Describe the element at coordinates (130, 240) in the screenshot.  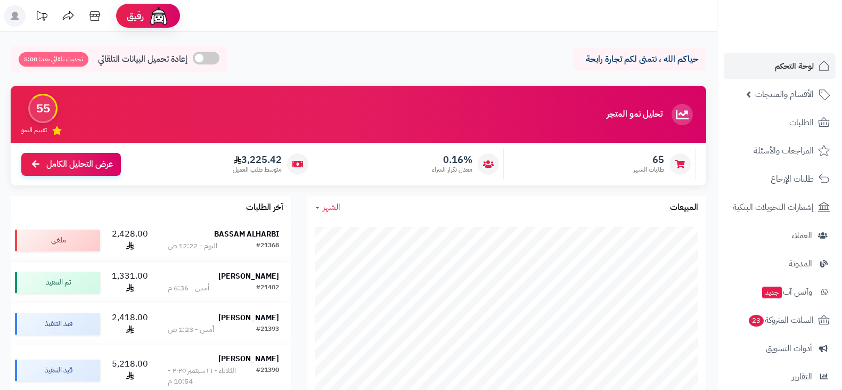
I see `td: 2,428.00` at that location.